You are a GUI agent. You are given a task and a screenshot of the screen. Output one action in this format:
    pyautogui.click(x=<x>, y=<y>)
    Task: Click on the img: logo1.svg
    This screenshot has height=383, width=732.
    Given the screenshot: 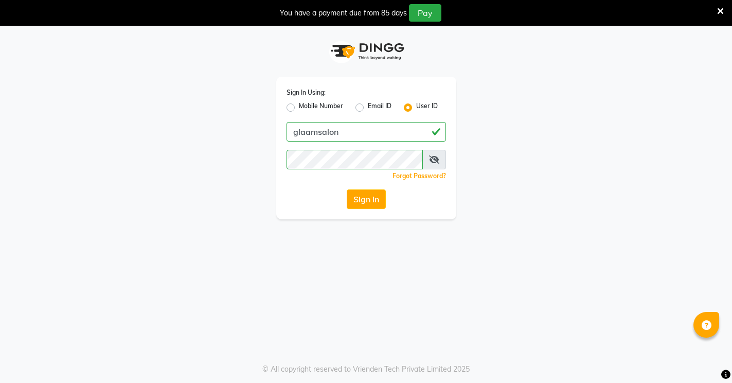 What is the action you would take?
    pyautogui.click(x=366, y=51)
    